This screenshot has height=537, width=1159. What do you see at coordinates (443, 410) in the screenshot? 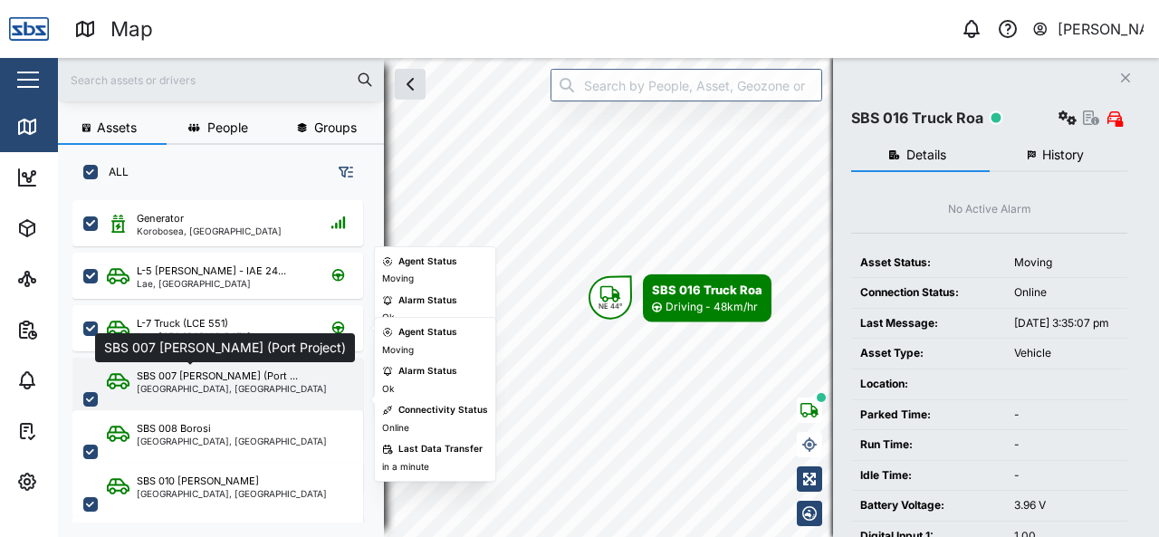
I see `div: Connectivity Status` at bounding box center [443, 410].